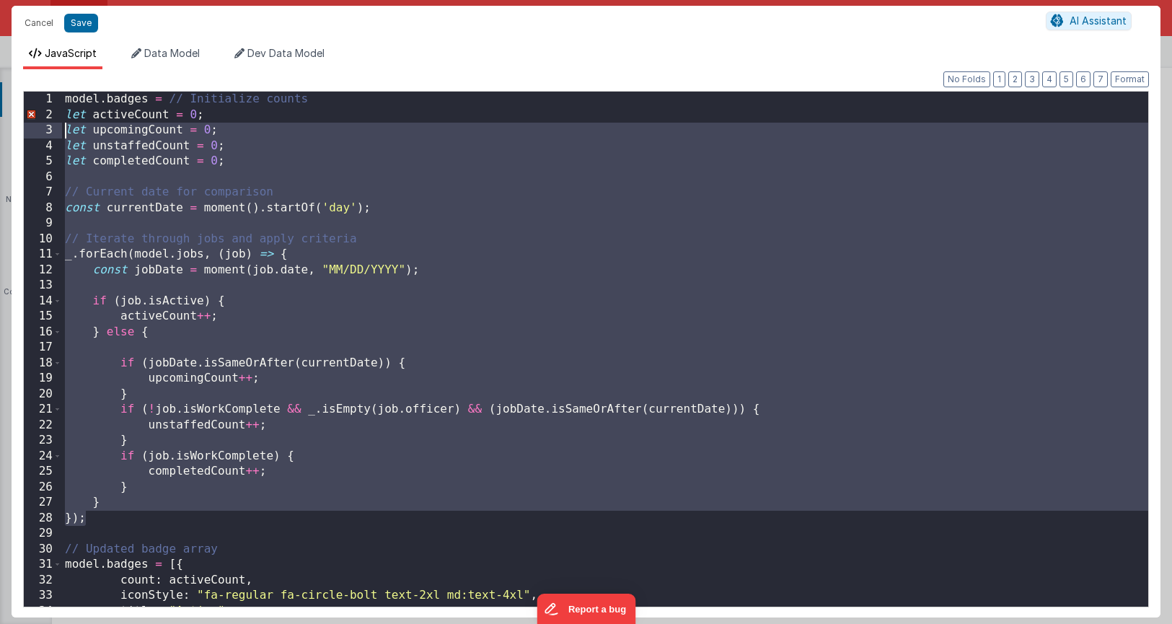  I want to click on div: 25, so click(43, 472).